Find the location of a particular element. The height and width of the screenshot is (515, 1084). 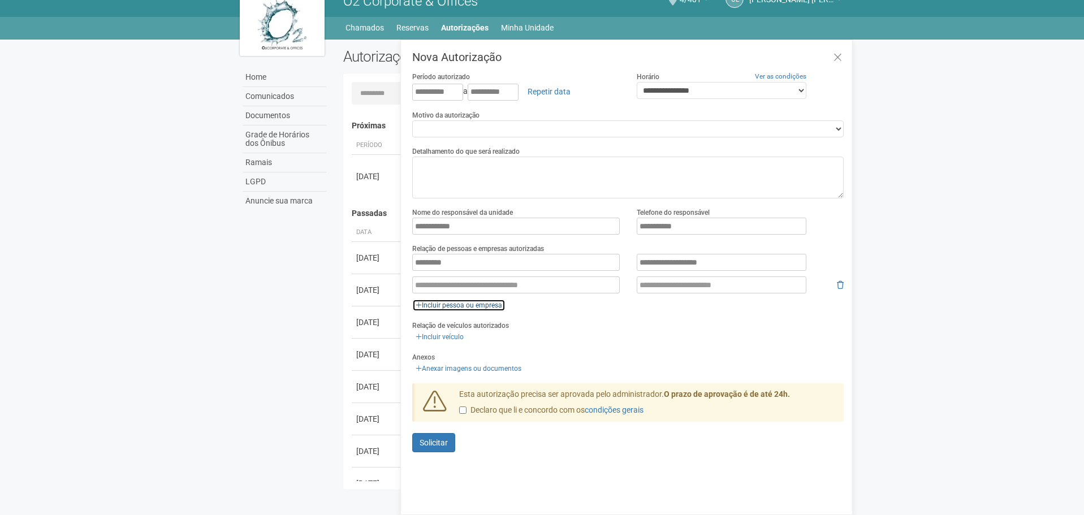

input: Declaro que li e concordo com oscondições gerais is located at coordinates (462, 410).